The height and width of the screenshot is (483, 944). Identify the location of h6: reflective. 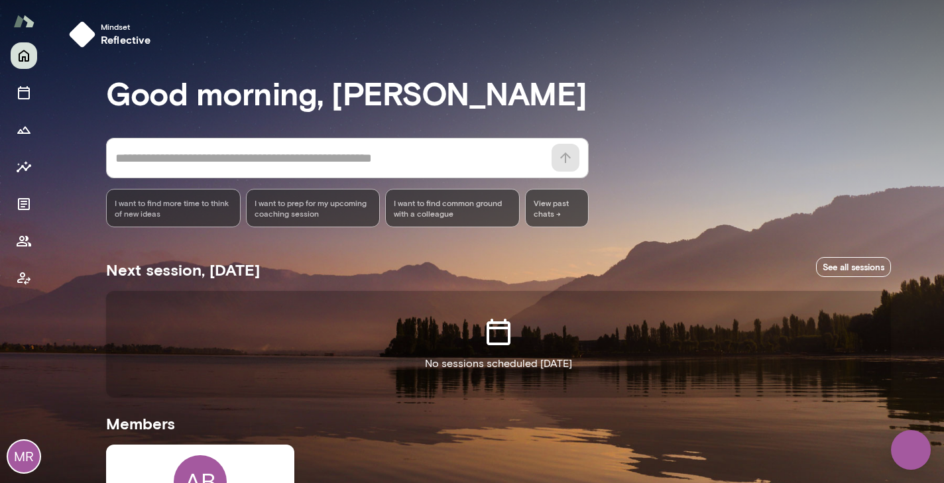
(126, 40).